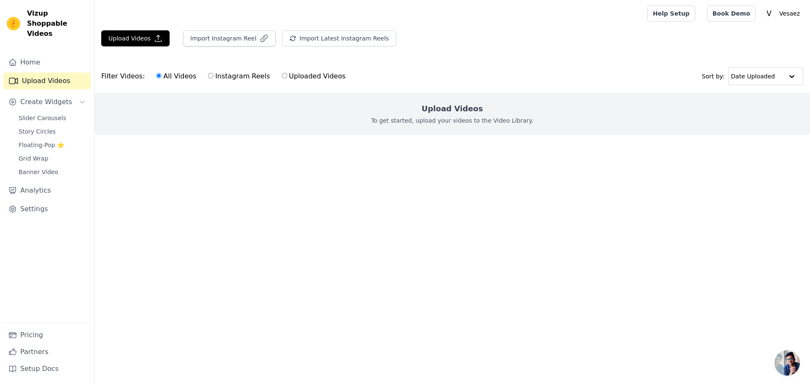 The height and width of the screenshot is (384, 810). Describe the element at coordinates (782, 13) in the screenshot. I see `button: V Vesaez` at that location.